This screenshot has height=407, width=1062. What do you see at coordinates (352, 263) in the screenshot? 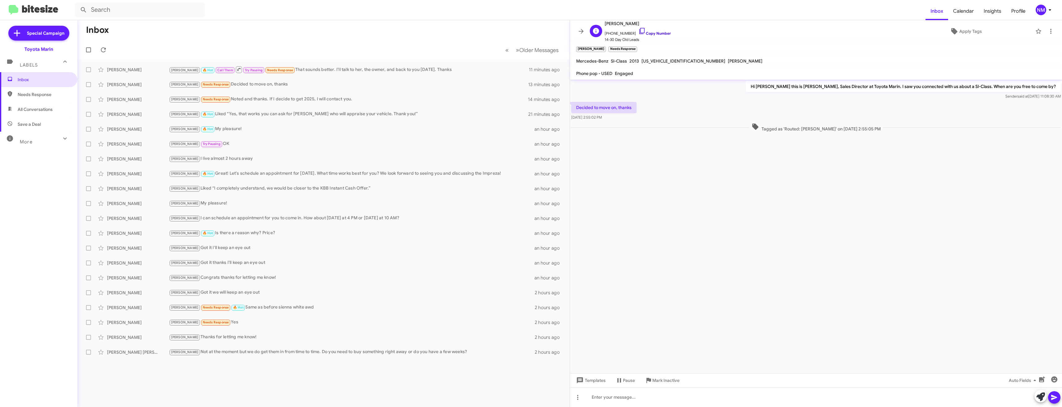
I see `div: Got it thanks I'll keep an eye out` at bounding box center [352, 263].